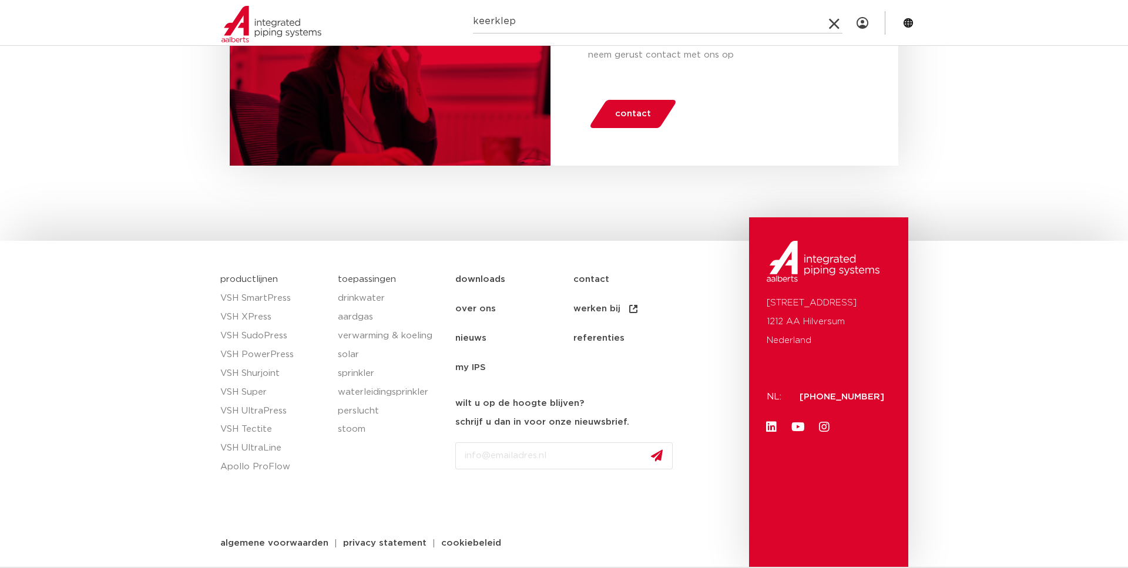 Image resolution: width=1128 pixels, height=568 pixels. What do you see at coordinates (599, 324) in the screenshot?
I see `nav: Menu` at bounding box center [599, 324].